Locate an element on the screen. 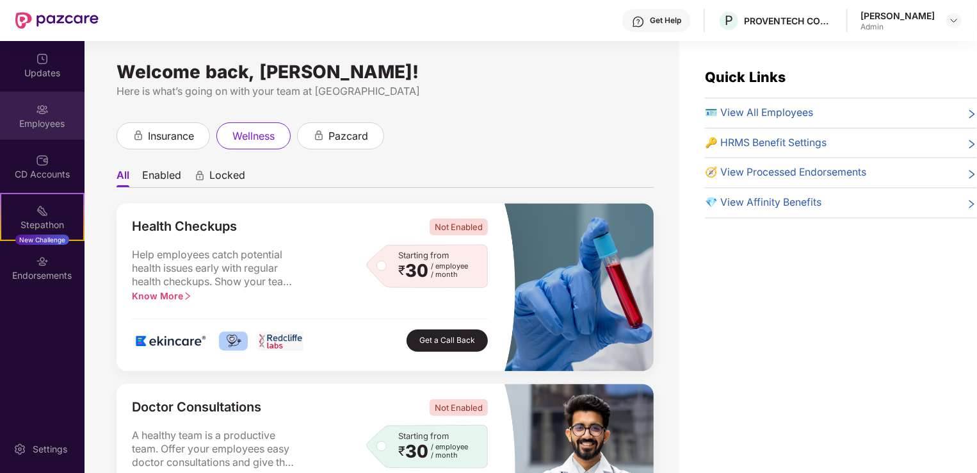  span: A healthy team is a productive team. Offer your employees easy doctor consultations and give the ... is located at coordinates (215, 449).